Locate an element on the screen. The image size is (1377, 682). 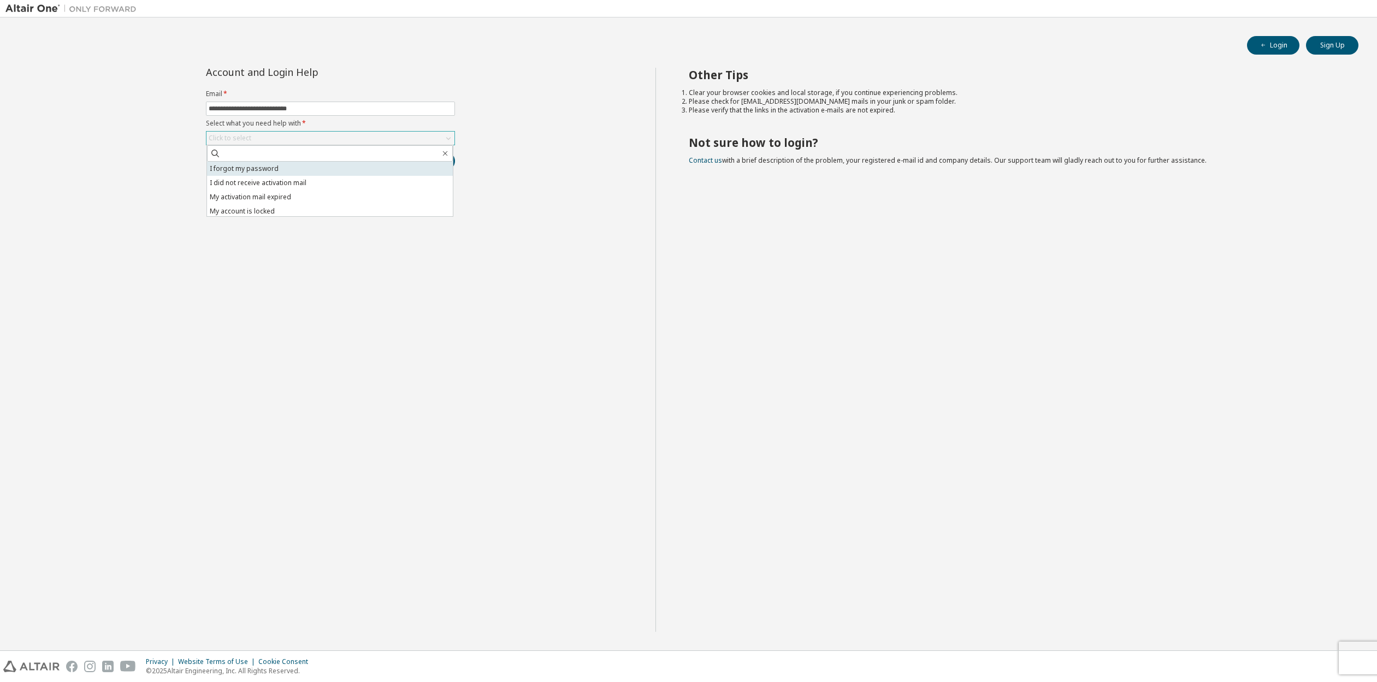
div: Privacy is located at coordinates (162, 662).